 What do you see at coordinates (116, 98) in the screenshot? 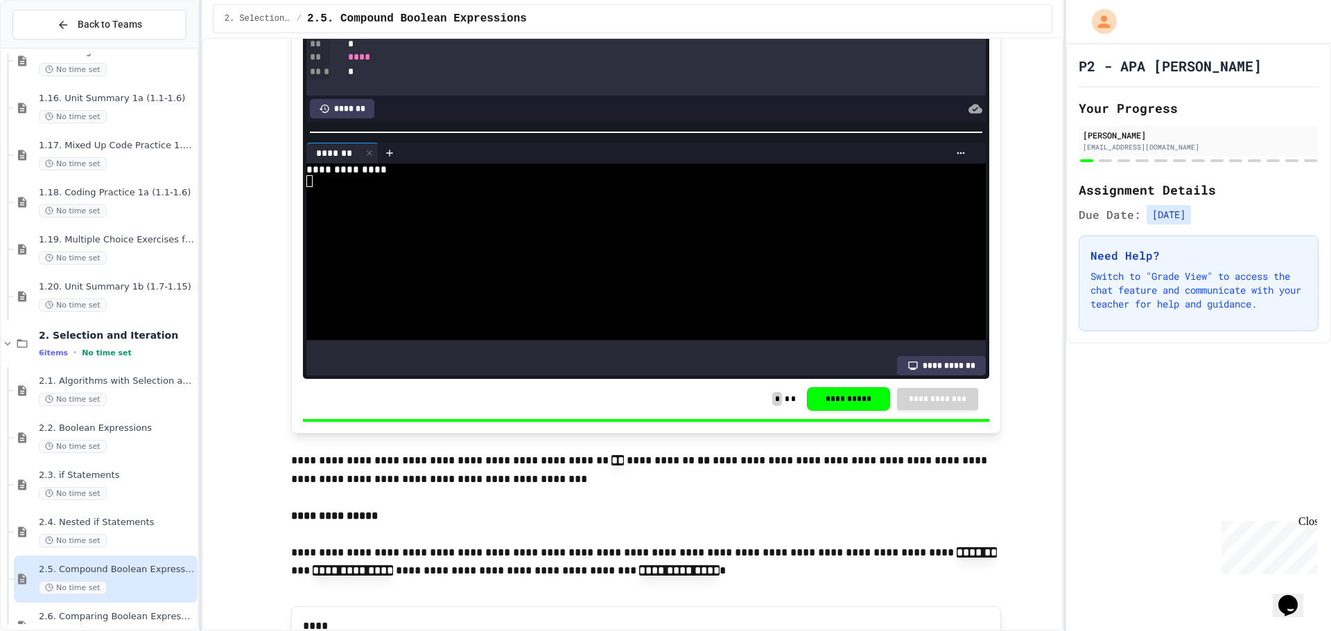
I see `span: 1.16. Unit Summary 1a (1.1-1.6)` at bounding box center [116, 98].